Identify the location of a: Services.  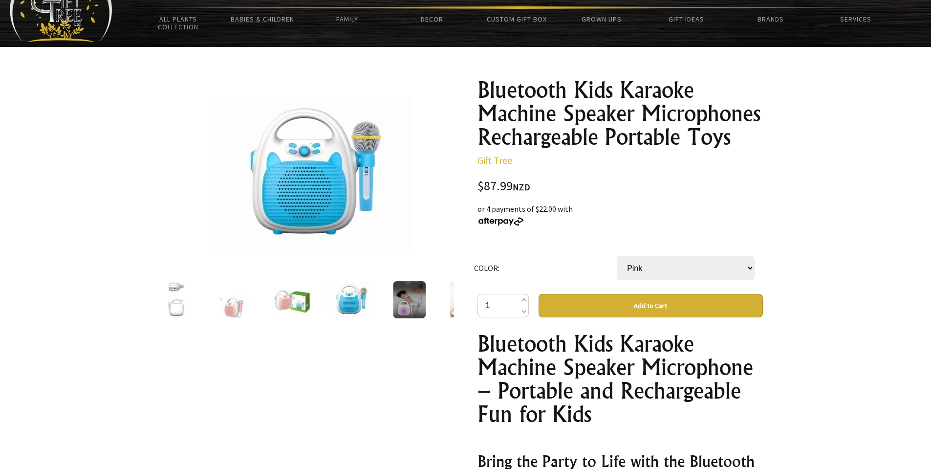
(856, 19).